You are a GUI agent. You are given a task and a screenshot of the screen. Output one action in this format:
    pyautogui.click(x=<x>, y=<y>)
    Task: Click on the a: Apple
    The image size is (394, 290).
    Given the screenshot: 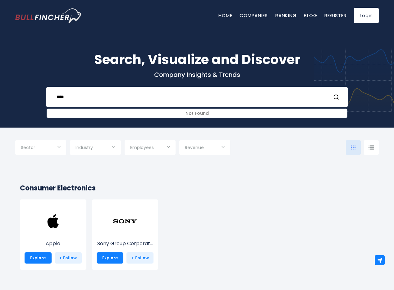 What is the action you would take?
    pyautogui.click(x=53, y=234)
    